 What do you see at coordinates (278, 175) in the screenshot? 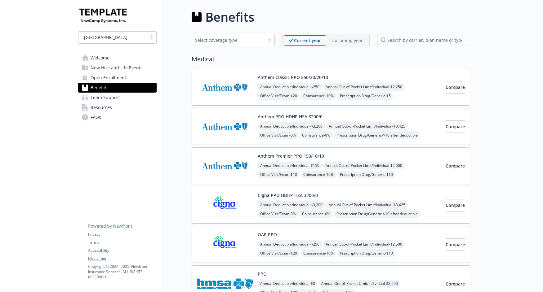
I see `span: Office Visit/Exam - $10` at bounding box center [278, 175].